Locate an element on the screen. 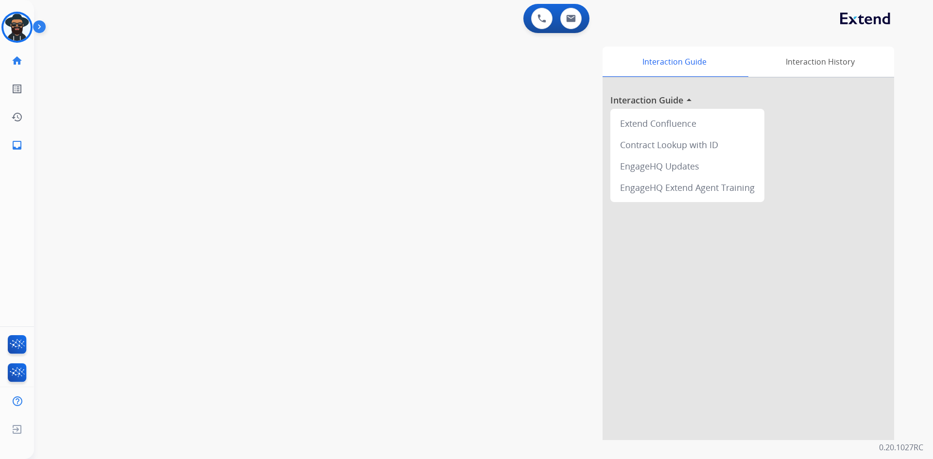  p: 0.20.1027RC is located at coordinates (901, 448).